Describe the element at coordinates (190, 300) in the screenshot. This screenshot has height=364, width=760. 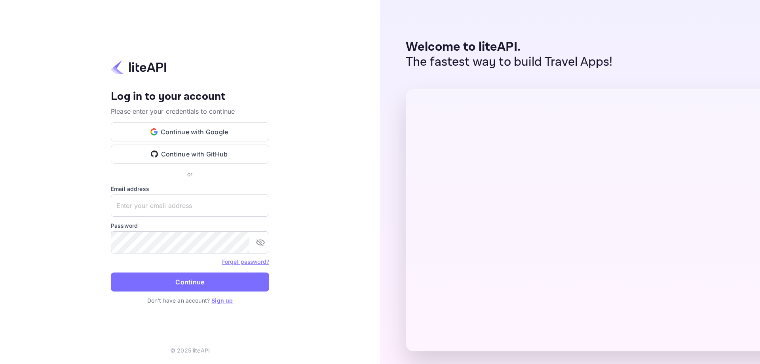
I see `p: Don't have an account?` at that location.